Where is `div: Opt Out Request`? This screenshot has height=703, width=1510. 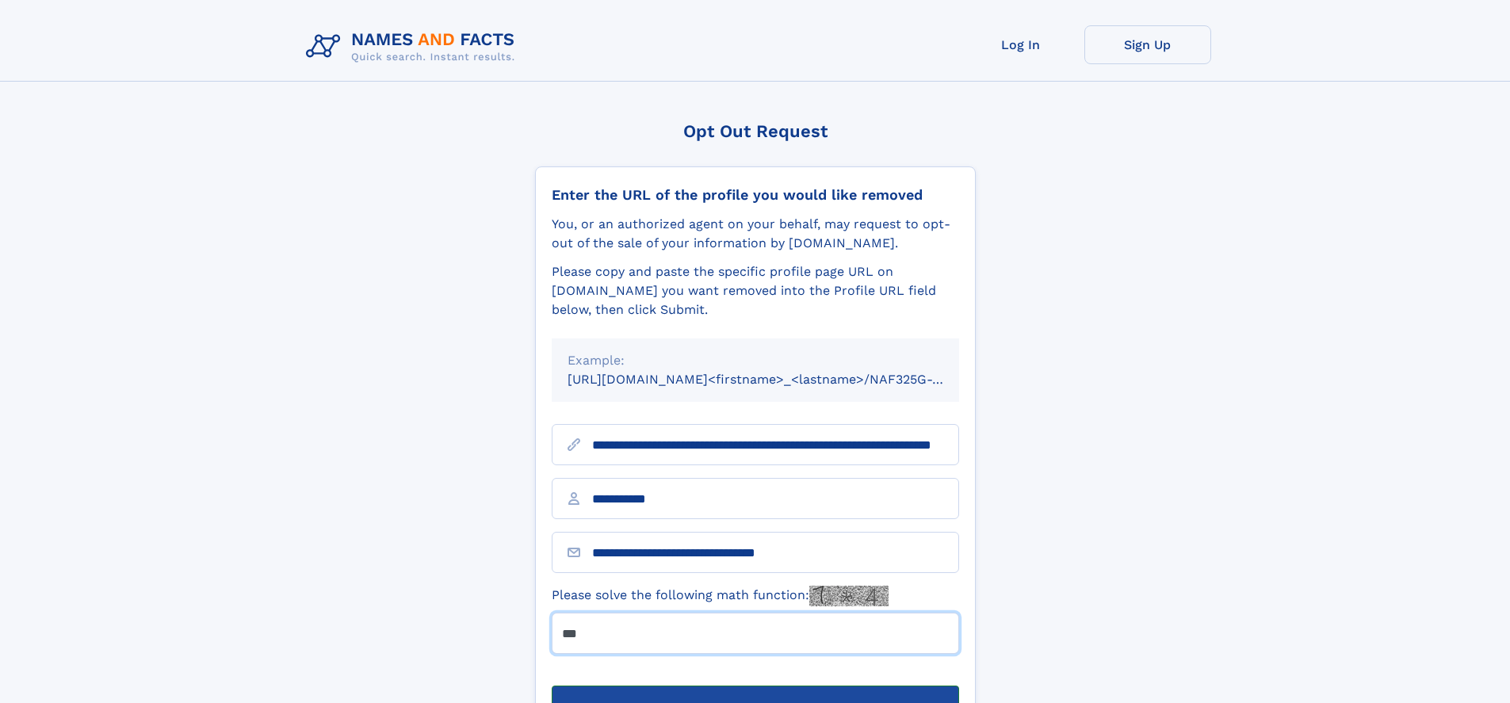
div: Opt Out Request is located at coordinates (755, 131).